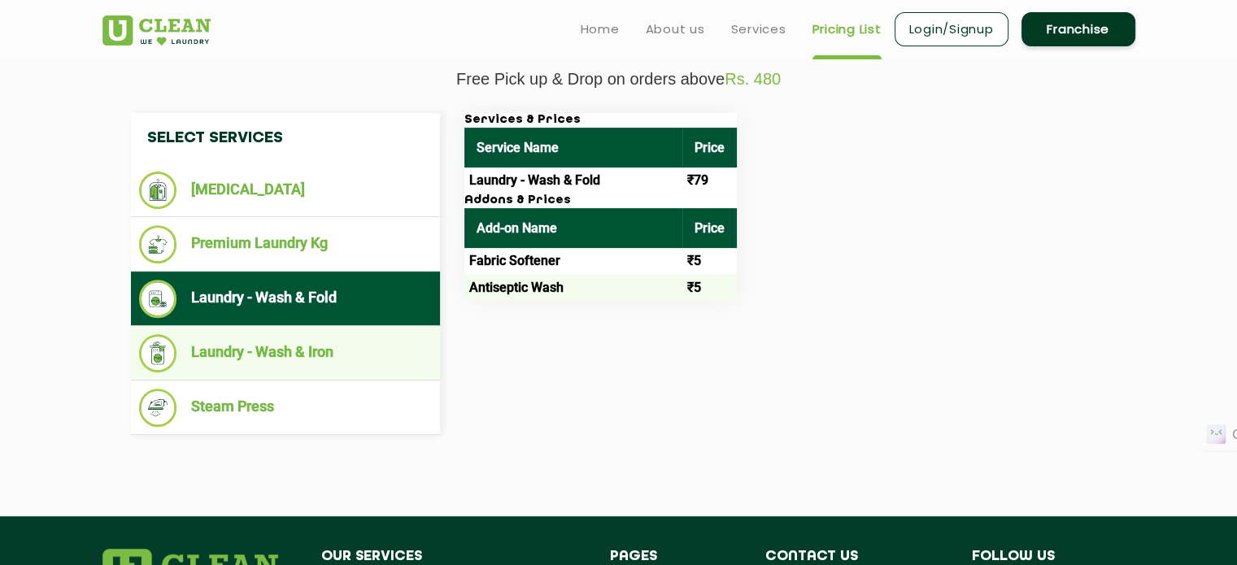  What do you see at coordinates (574, 287) in the screenshot?
I see `td: Antiseptic Wash` at bounding box center [574, 287].